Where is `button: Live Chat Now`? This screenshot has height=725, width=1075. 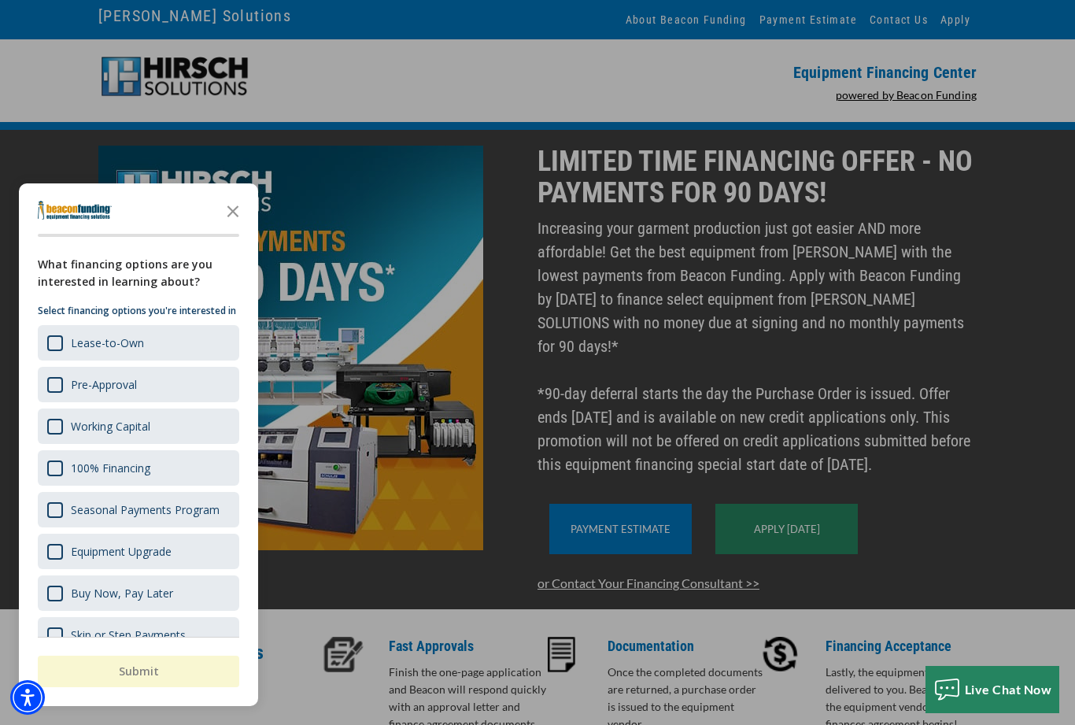
button: Live Chat Now is located at coordinates (992, 689).